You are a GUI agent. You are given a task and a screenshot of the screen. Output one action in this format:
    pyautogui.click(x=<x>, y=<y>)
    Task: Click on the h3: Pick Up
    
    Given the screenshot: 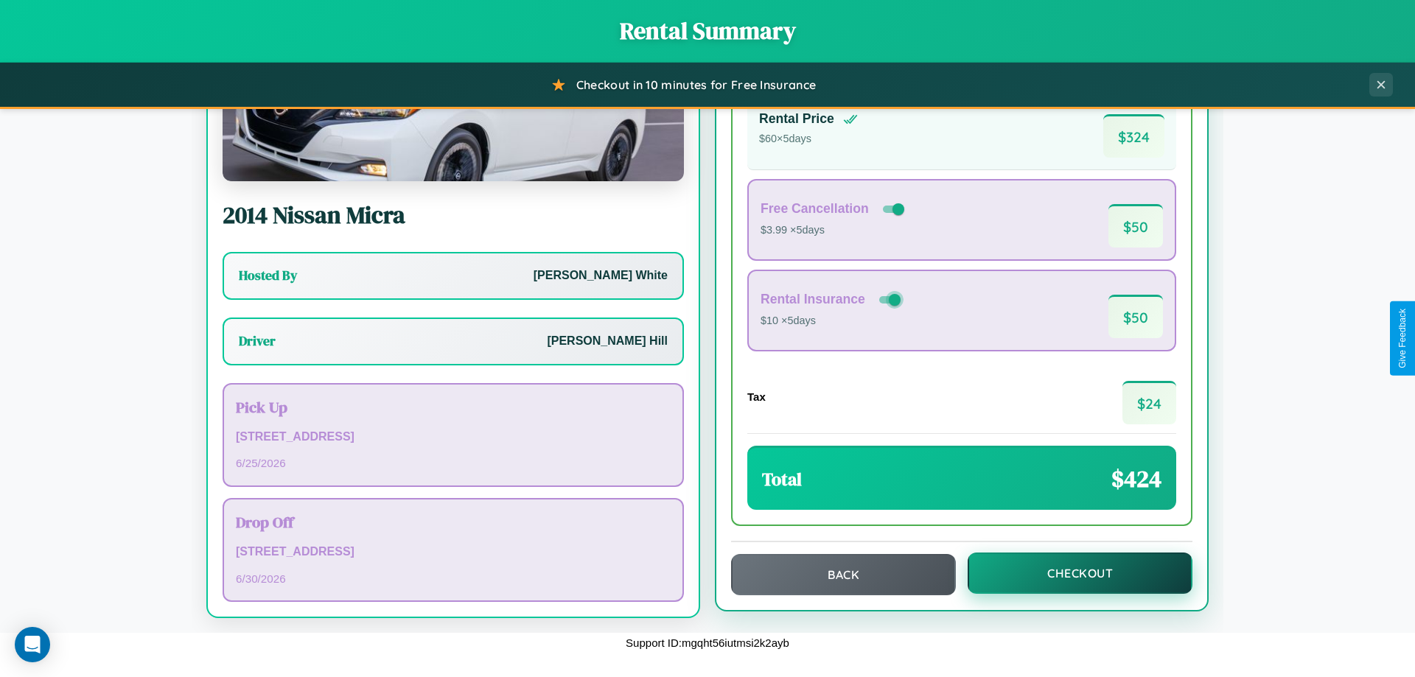 What is the action you would take?
    pyautogui.click(x=453, y=407)
    